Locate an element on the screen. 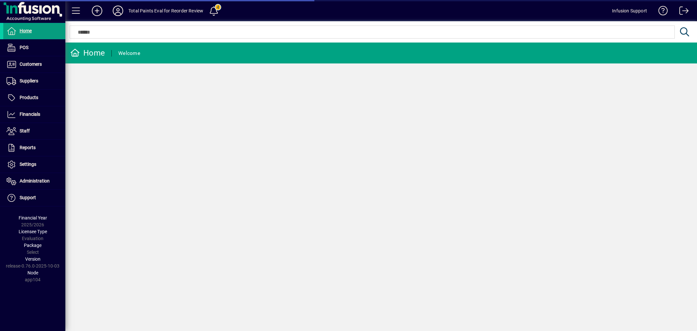  div: Total Paints Eval for Reorder Review is located at coordinates (166, 11).